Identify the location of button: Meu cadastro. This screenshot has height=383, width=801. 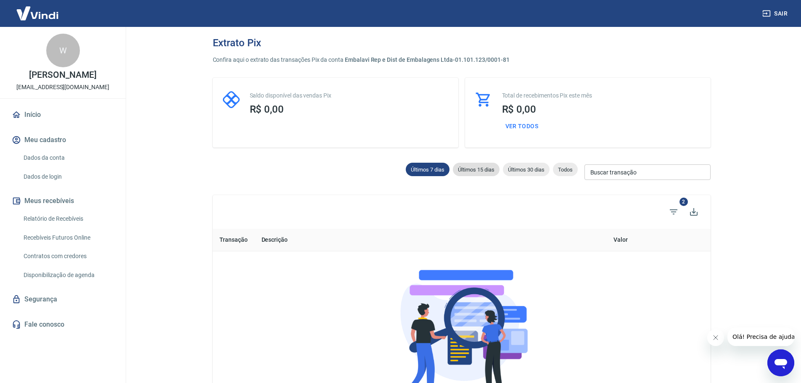
(63, 140).